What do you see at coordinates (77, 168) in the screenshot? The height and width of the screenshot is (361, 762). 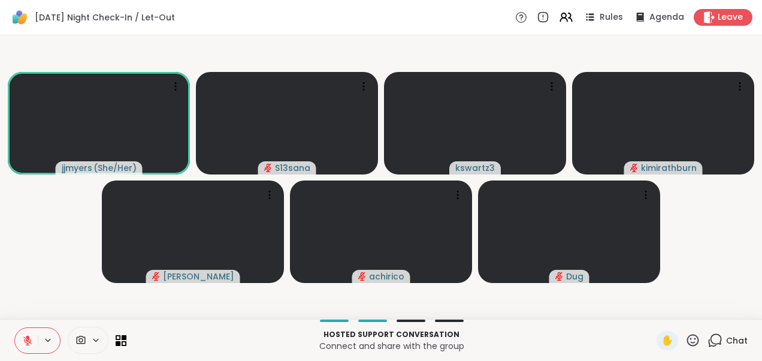 I see `span: jjmyers` at bounding box center [77, 168].